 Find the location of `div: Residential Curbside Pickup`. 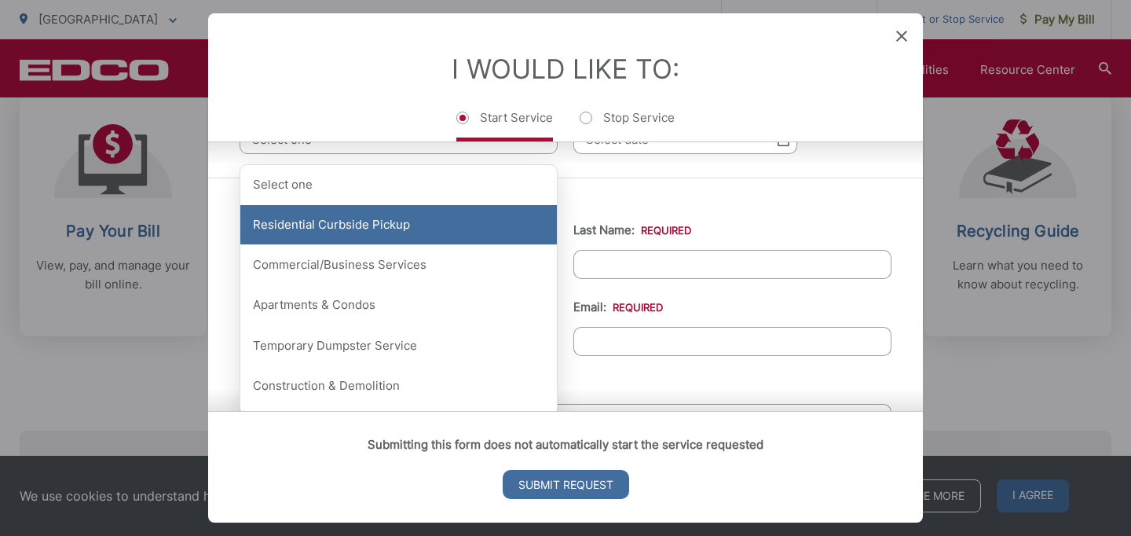

div: Residential Curbside Pickup is located at coordinates (398, 225).